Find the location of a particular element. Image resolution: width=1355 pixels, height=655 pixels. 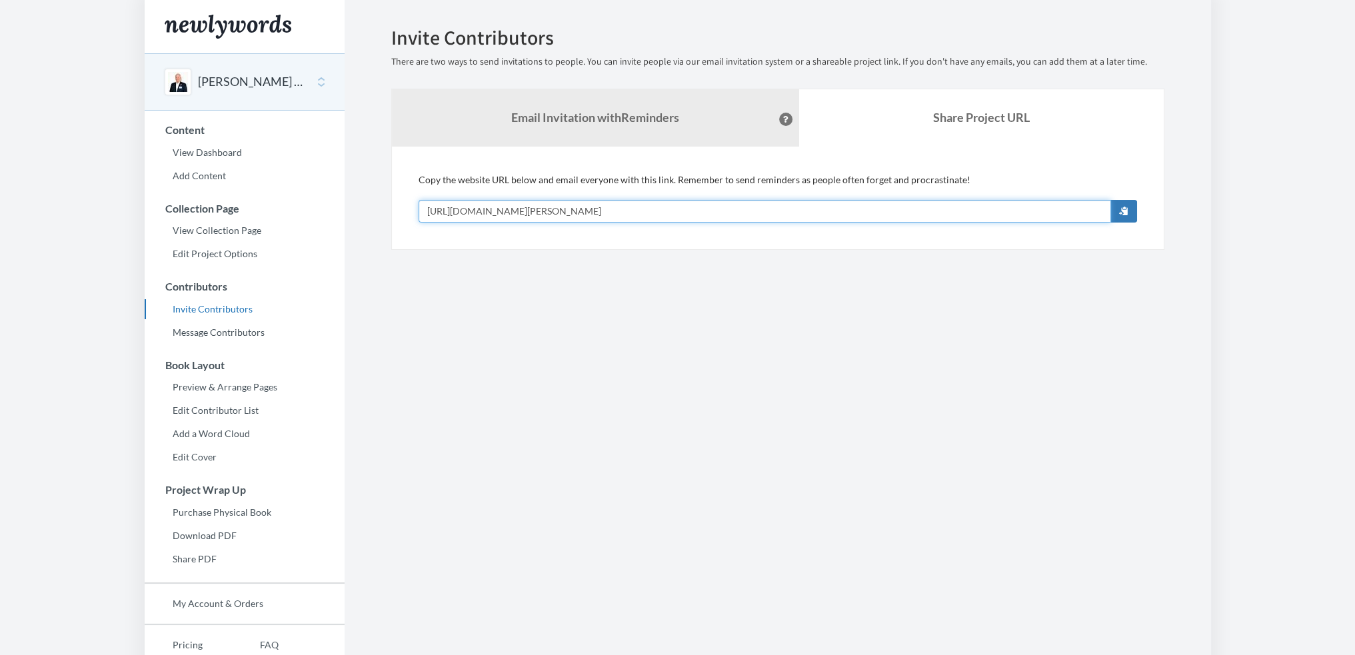

a: Message Contributors is located at coordinates (245, 333).